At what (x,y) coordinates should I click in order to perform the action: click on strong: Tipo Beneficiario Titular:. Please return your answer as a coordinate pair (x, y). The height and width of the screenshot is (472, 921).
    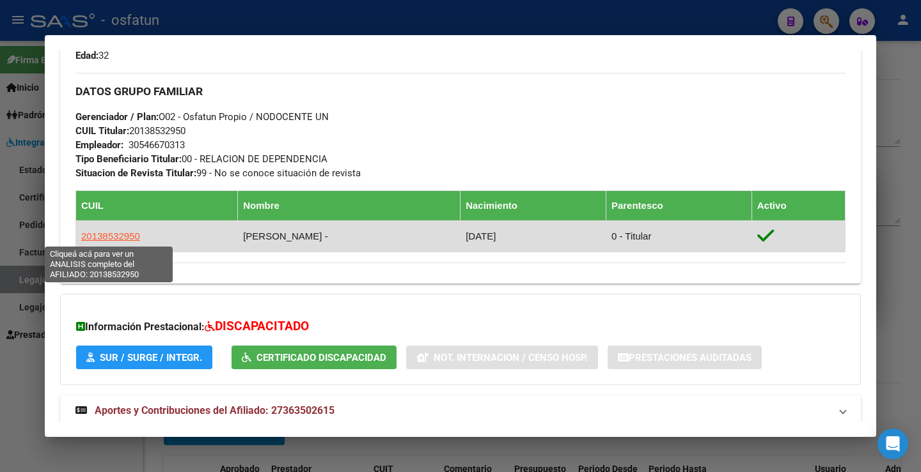
    Looking at the image, I should click on (128, 159).